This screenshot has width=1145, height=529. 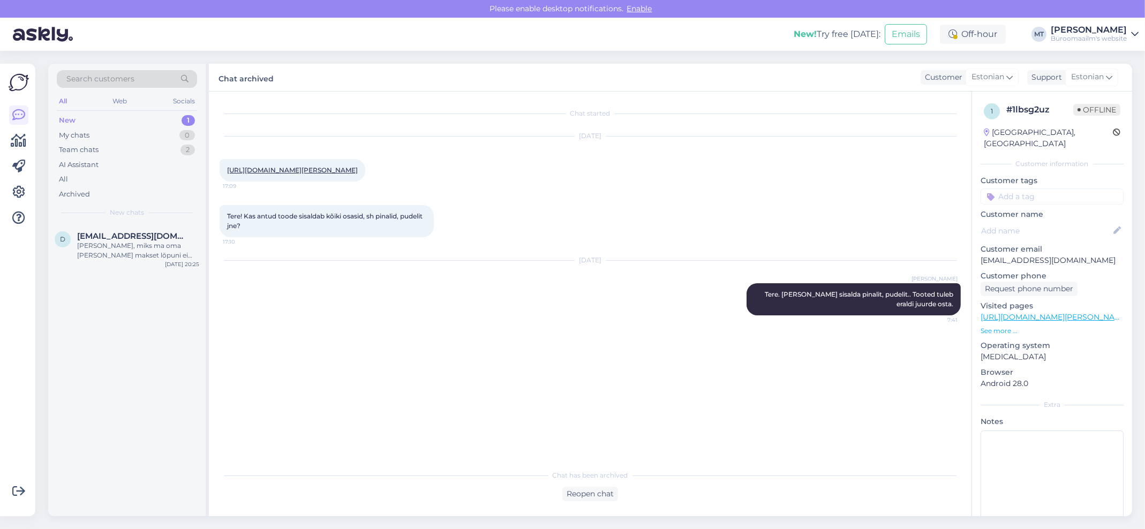 What do you see at coordinates (1052, 276) in the screenshot?
I see `p: Customer phone` at bounding box center [1052, 276].